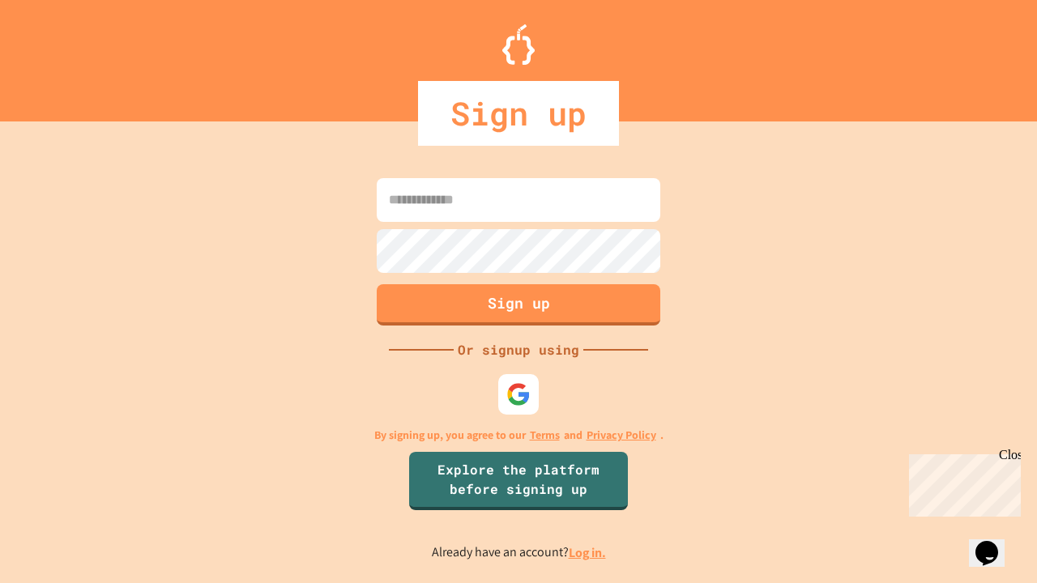  What do you see at coordinates (518, 394) in the screenshot?
I see `img: google-icon.svg` at bounding box center [518, 394].